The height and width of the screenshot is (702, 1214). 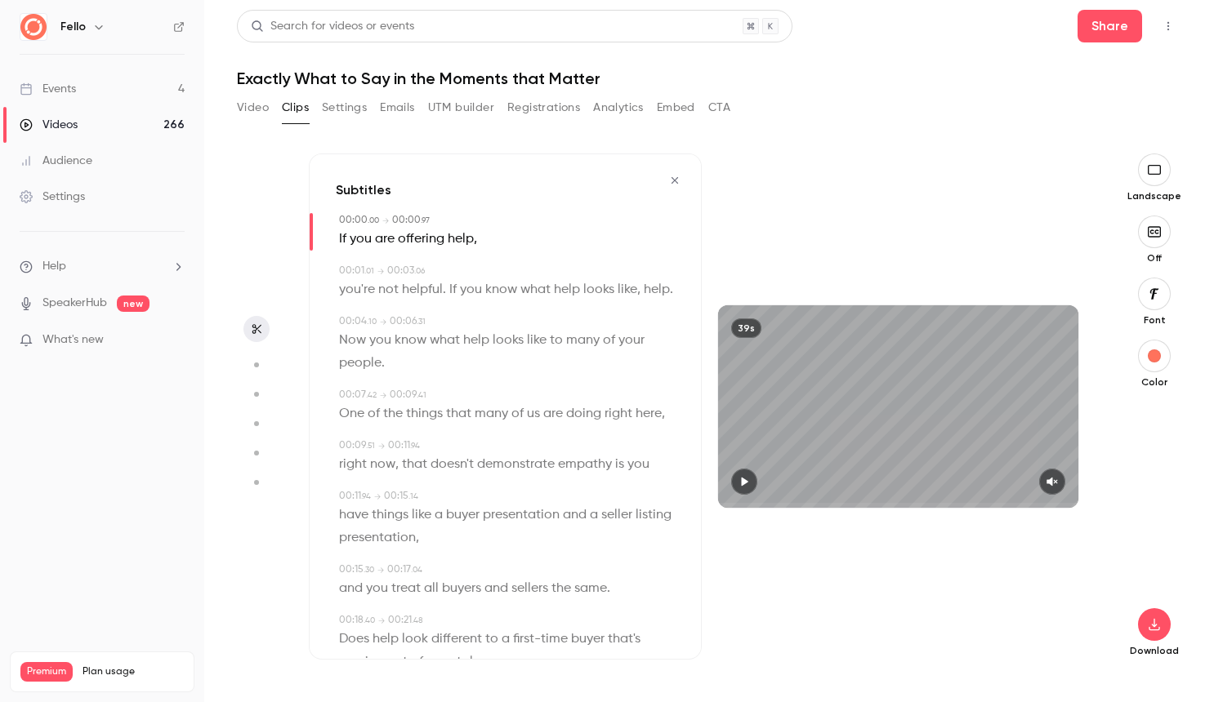 I want to click on span: 00:17, so click(x=399, y=570).